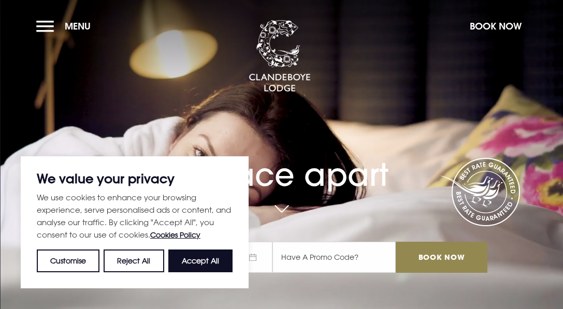 The width and height of the screenshot is (563, 309). What do you see at coordinates (134, 261) in the screenshot?
I see `button: Reject All` at bounding box center [134, 261].